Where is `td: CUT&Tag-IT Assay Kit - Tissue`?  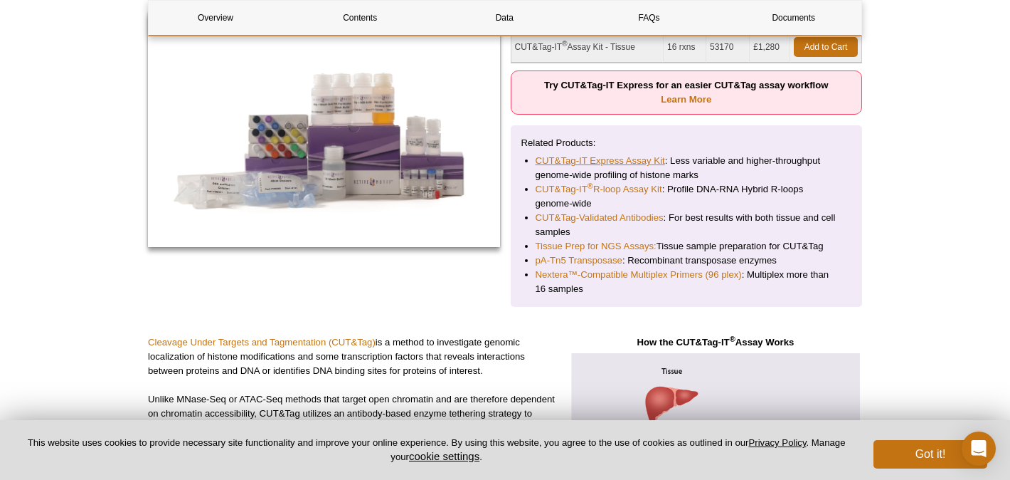
td: CUT&Tag-IT Assay Kit - Tissue is located at coordinates (588, 47).